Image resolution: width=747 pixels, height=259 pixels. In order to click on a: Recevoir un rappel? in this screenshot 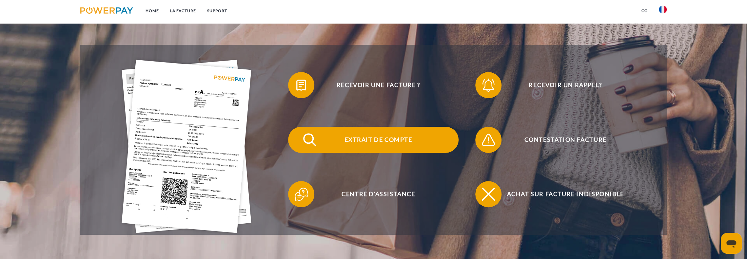, I will do `click(561, 85)`.